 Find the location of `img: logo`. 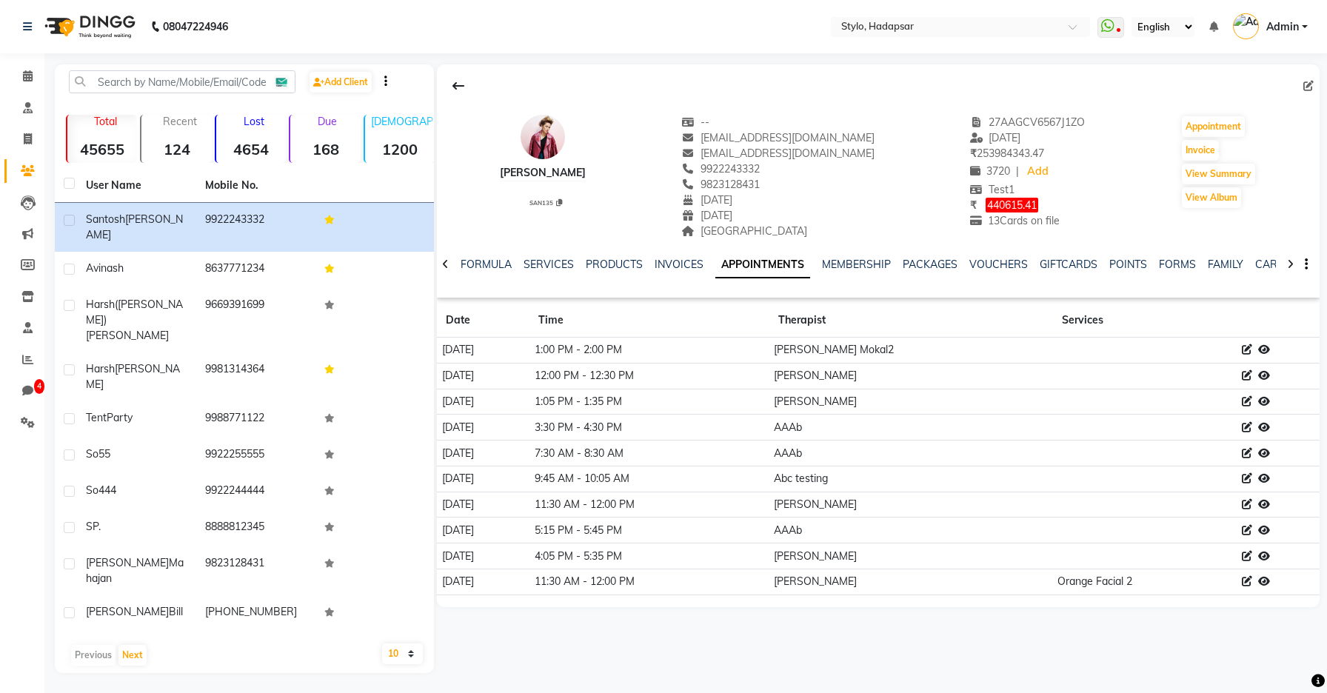

img: logo is located at coordinates (88, 27).